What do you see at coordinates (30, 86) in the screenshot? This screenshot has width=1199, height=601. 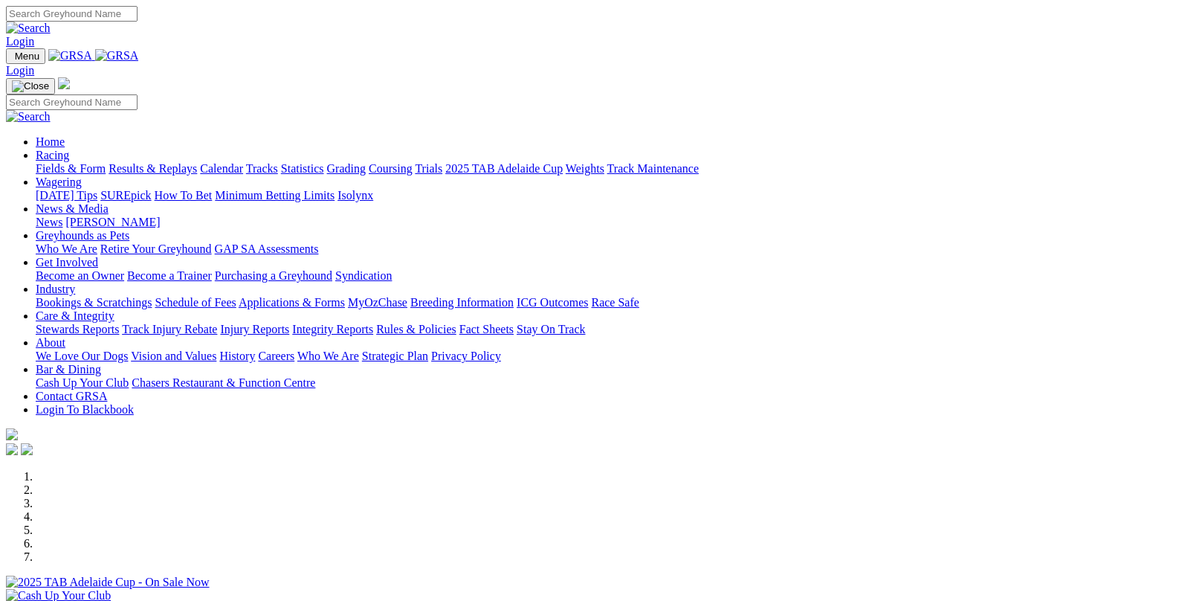 I see `img: Close` at bounding box center [30, 86].